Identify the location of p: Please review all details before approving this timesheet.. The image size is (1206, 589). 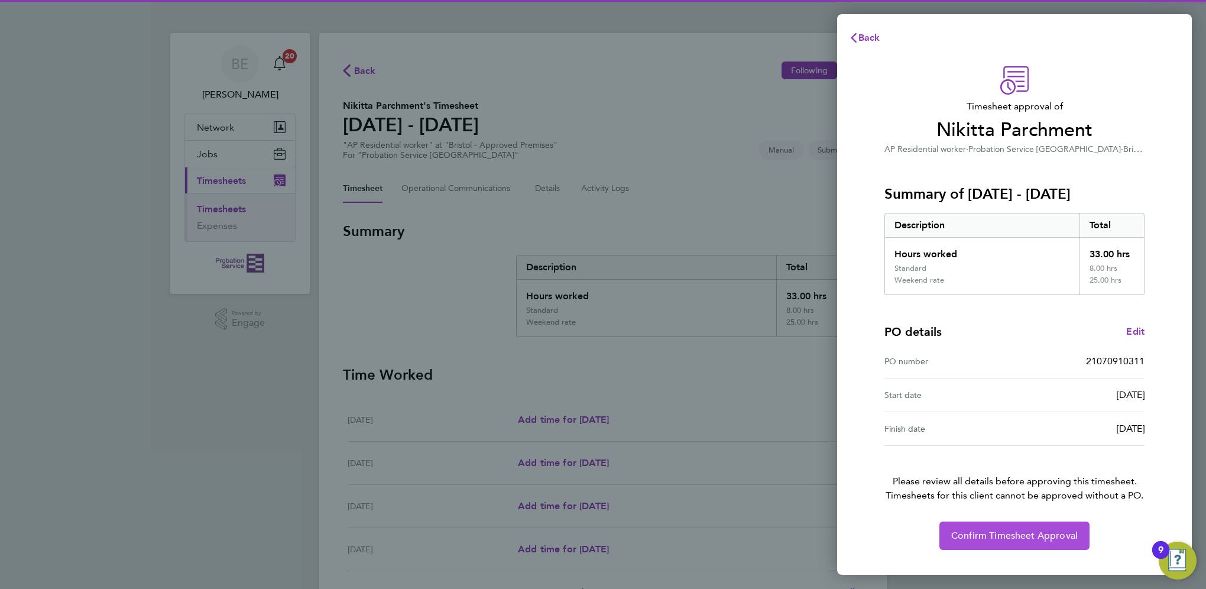
(1015, 474).